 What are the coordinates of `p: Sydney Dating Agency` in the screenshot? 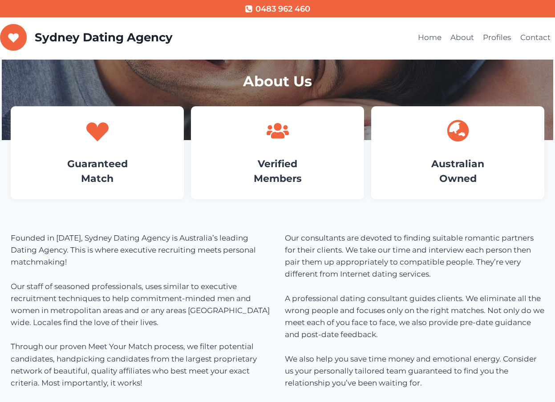 It's located at (104, 37).